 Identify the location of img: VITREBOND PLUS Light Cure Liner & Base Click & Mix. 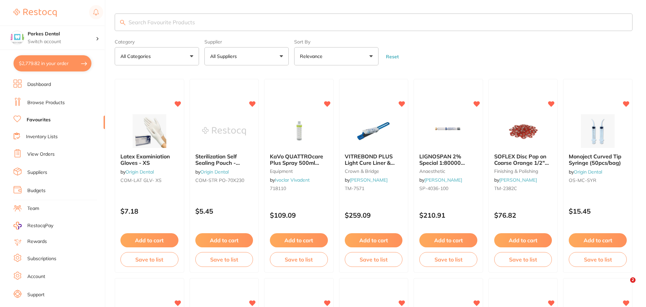
(373, 131).